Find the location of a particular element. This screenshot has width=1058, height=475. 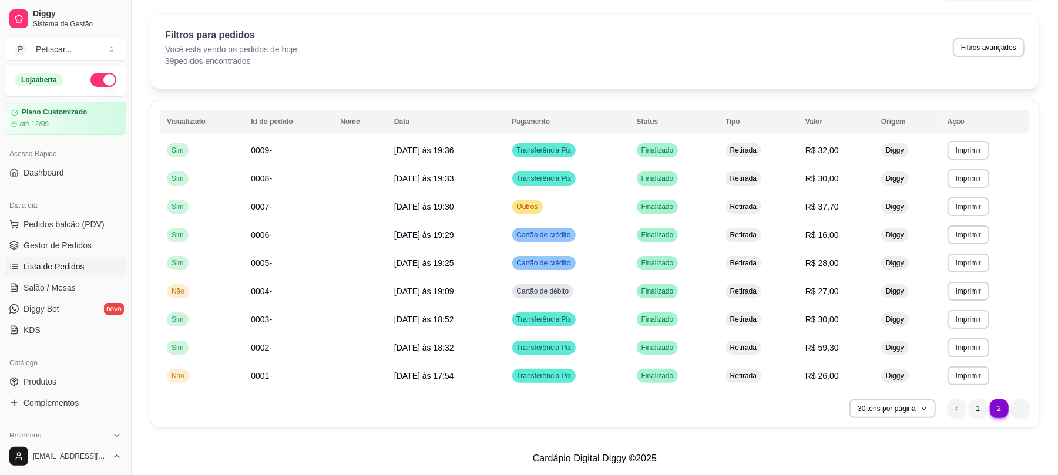

button: 30itens por página is located at coordinates (892, 409).